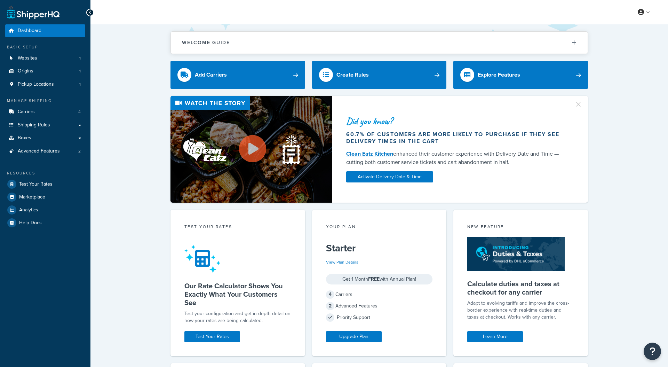  What do you see at coordinates (36, 184) in the screenshot?
I see `span: Test Your Rates` at bounding box center [36, 184].